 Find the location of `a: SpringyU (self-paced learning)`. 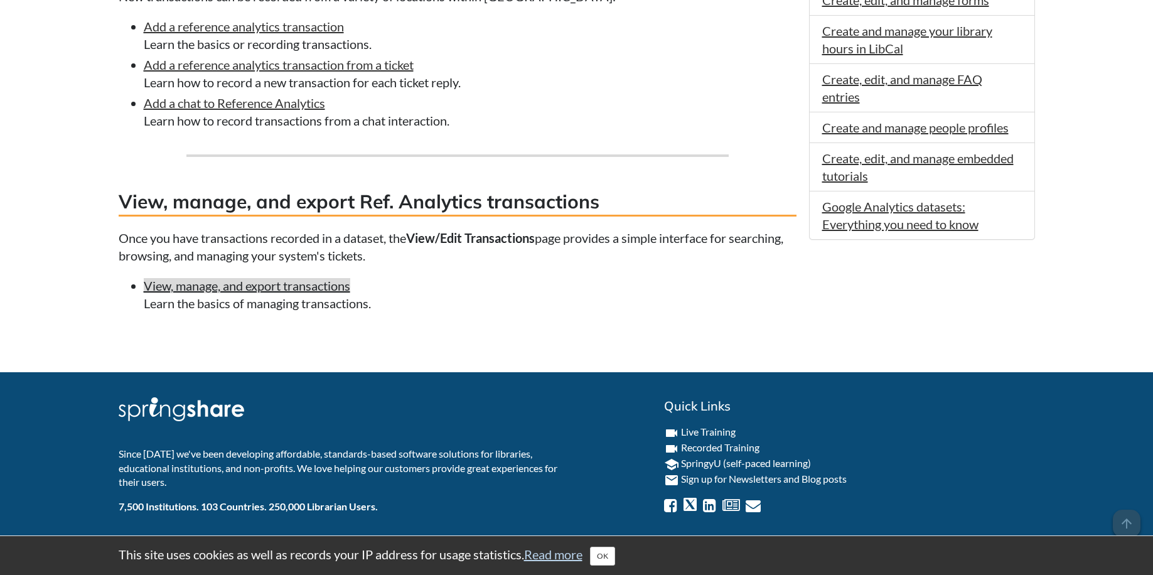

a: SpringyU (self-paced learning) is located at coordinates (746, 463).